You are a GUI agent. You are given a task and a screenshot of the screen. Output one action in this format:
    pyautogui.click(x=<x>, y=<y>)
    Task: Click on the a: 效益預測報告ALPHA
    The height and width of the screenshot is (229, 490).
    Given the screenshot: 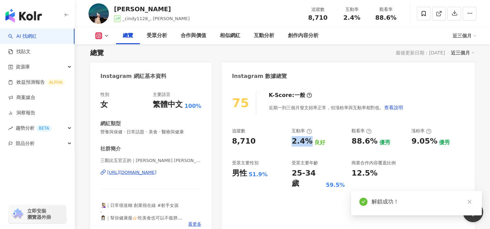 What is the action you would take?
    pyautogui.click(x=36, y=82)
    